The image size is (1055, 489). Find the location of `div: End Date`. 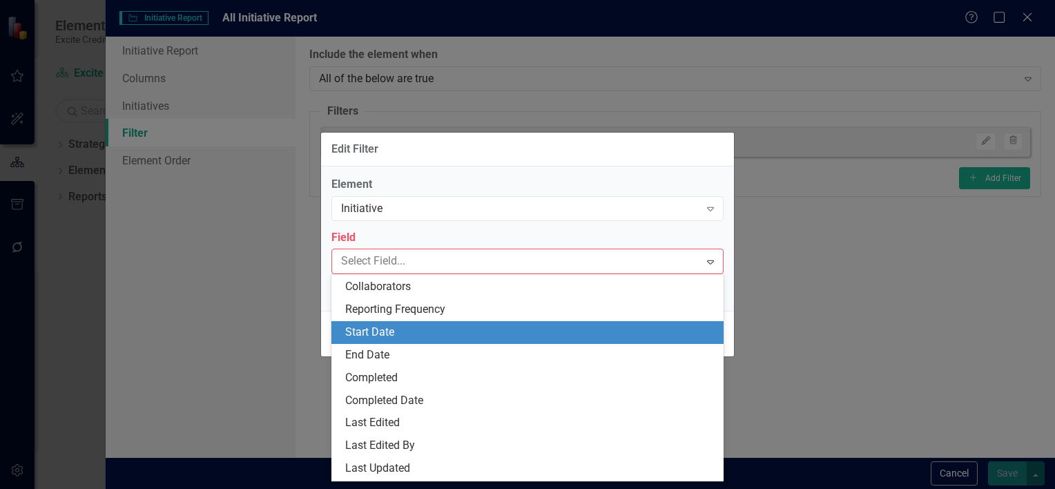

div: End Date is located at coordinates (530, 355).